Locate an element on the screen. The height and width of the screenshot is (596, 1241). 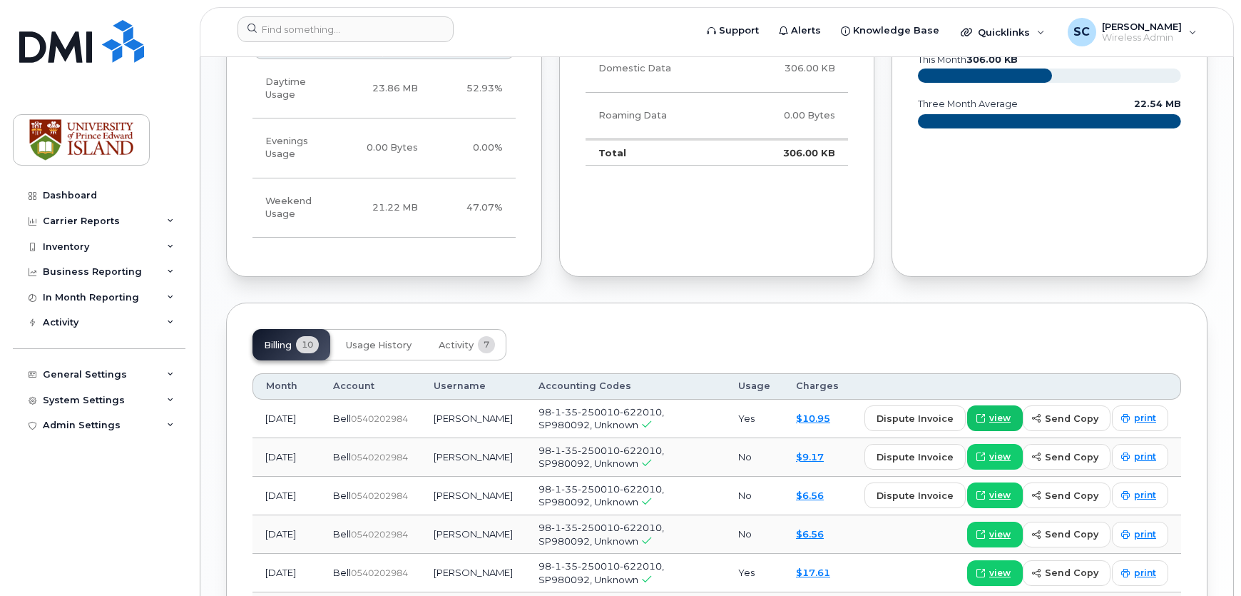
span: Activity is located at coordinates (456, 345).